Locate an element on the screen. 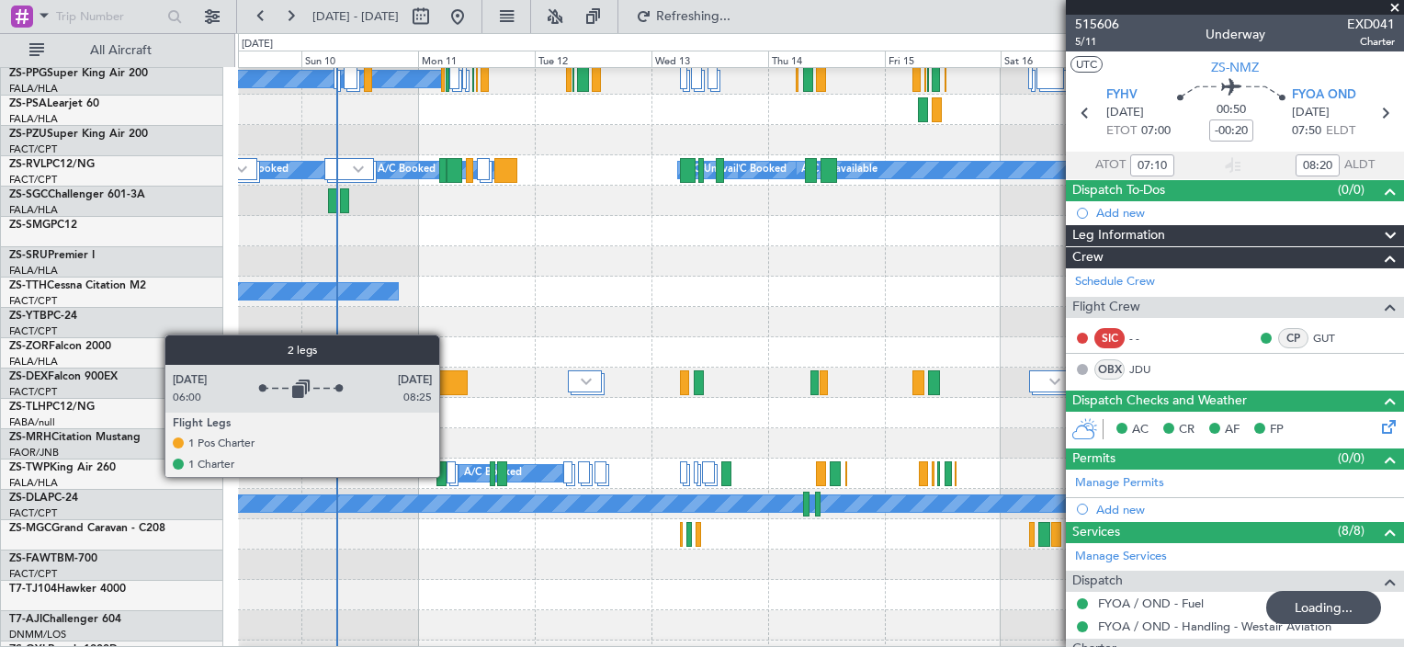  div: Loading... is located at coordinates (1323, 607).